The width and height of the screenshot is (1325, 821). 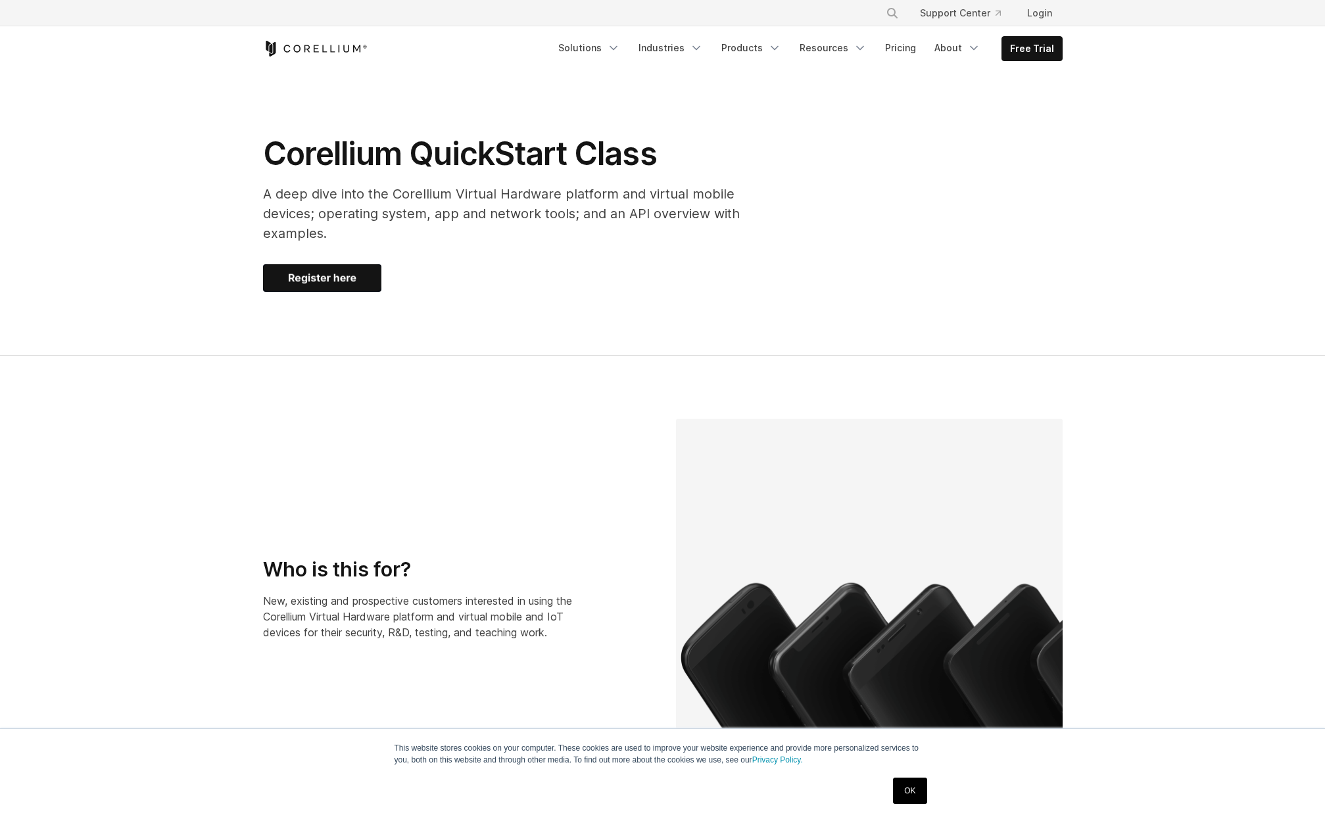 I want to click on button: Search, so click(x=892, y=13).